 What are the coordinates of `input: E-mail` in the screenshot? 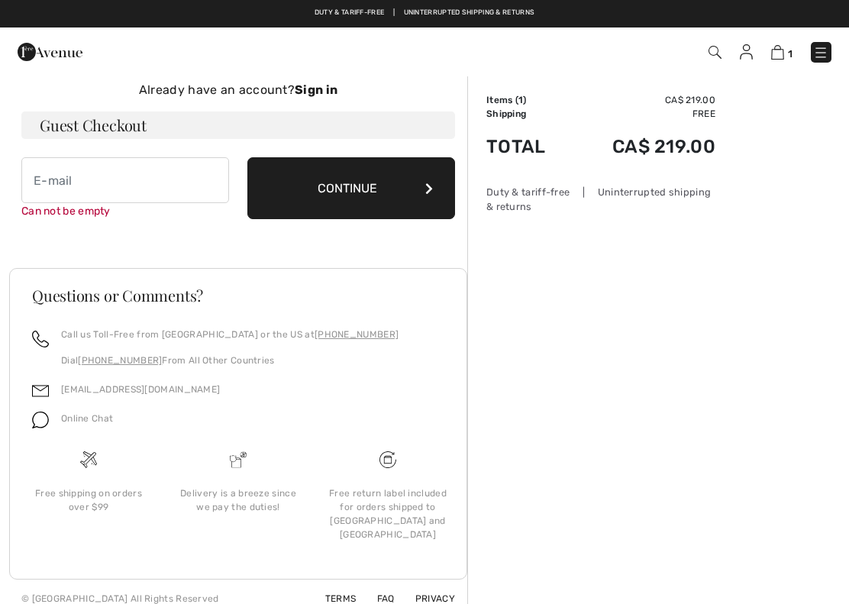 It's located at (125, 180).